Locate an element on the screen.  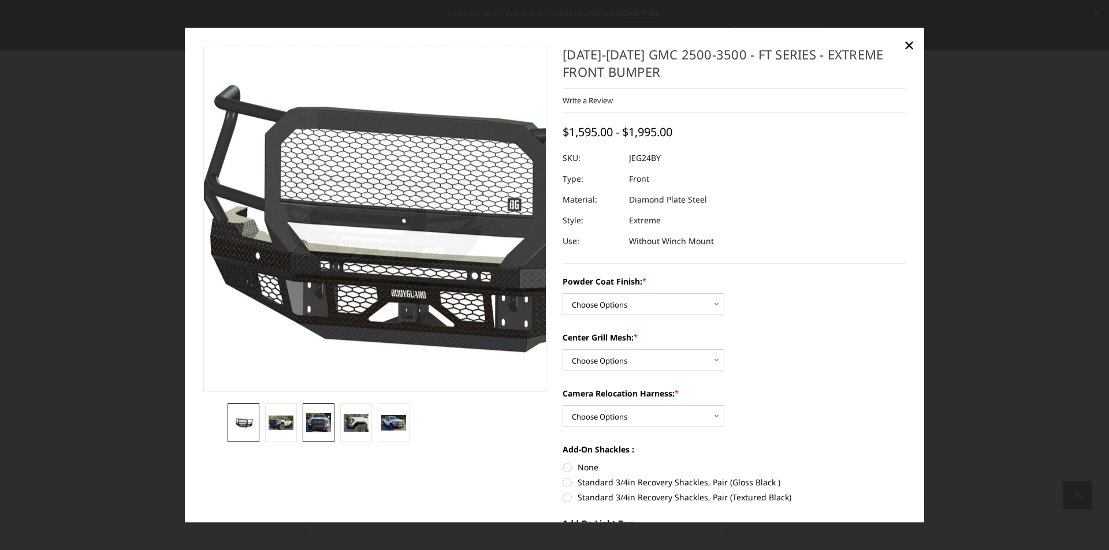
a: 2024-2025 GMC 2500-3500 - FT Series - Extreme Front Bumper is located at coordinates (375, 219).